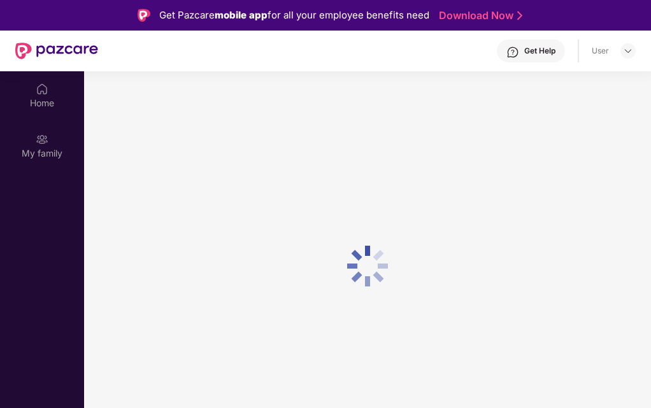 The image size is (651, 408). What do you see at coordinates (539, 51) in the screenshot?
I see `div: Get Help` at bounding box center [539, 51].